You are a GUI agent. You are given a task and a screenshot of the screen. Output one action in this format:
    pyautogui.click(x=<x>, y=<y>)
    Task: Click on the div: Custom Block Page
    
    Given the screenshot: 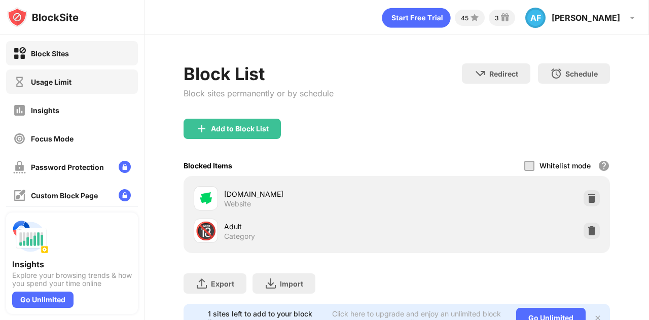 What is the action you would take?
    pyautogui.click(x=64, y=195)
    